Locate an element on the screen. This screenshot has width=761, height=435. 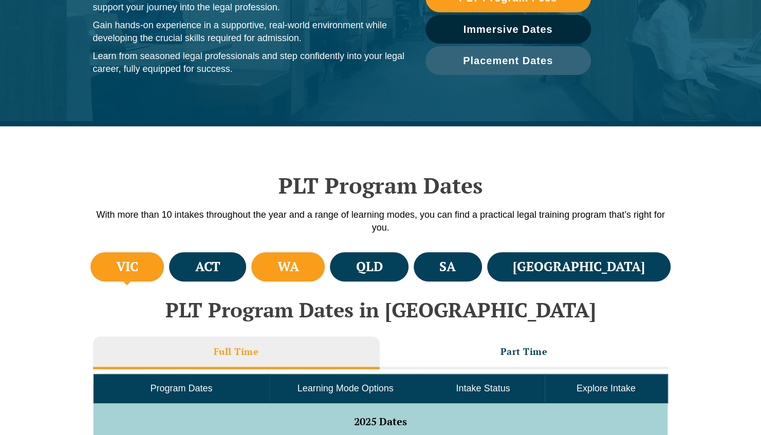
h4: WA is located at coordinates (288, 267).